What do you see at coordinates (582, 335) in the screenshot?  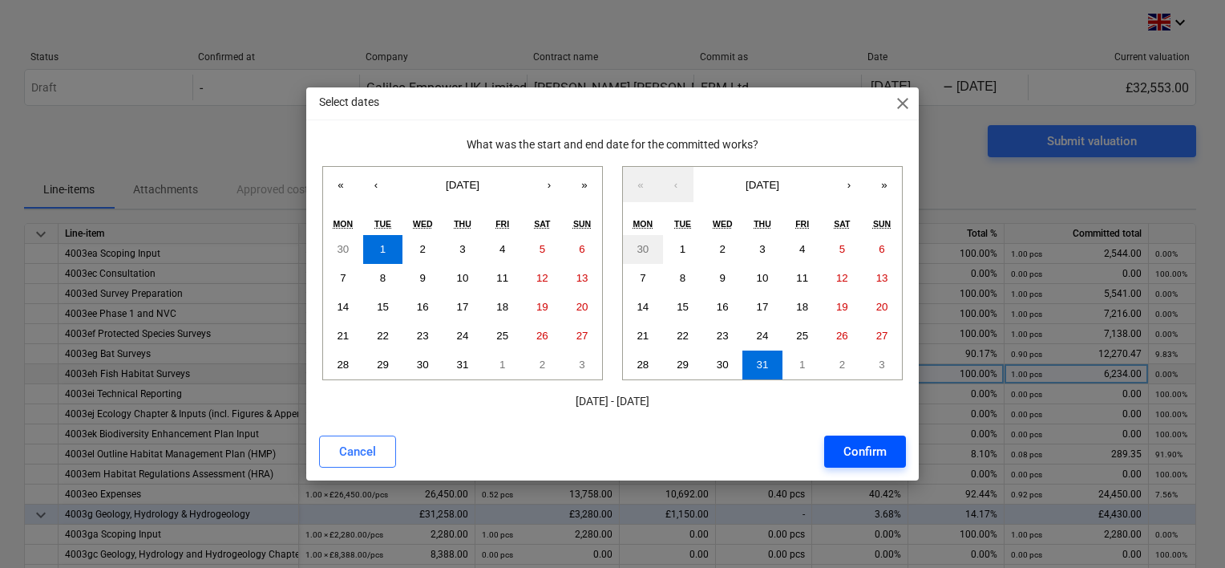 I see `abbr: July 27, 2025` at bounding box center [582, 335].